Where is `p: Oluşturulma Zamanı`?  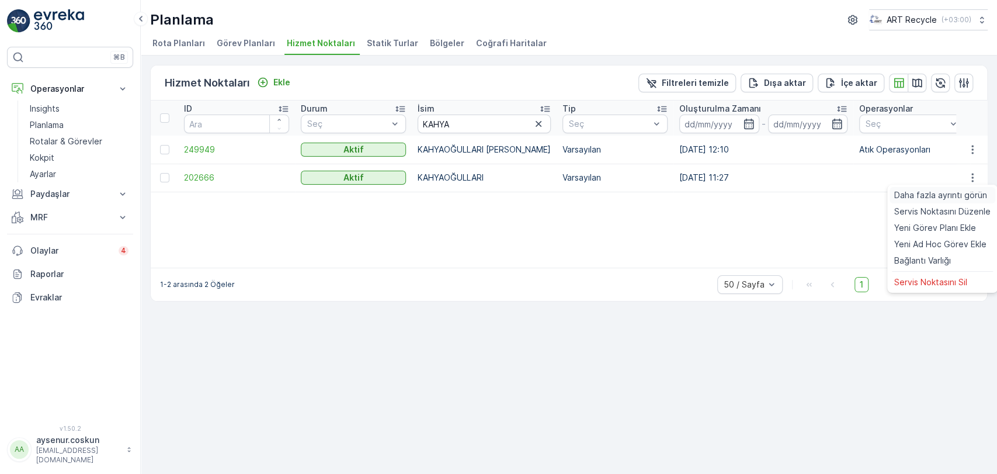
p: Oluşturulma Zamanı is located at coordinates (720, 109).